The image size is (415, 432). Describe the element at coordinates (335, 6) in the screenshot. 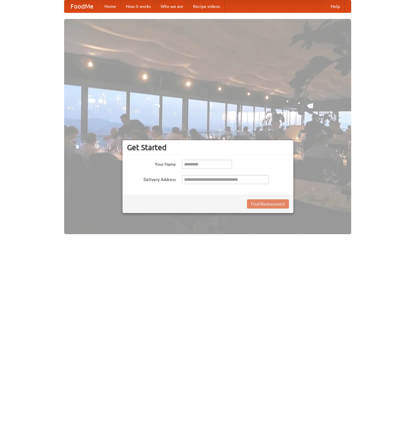

I see `a: Help` at that location.